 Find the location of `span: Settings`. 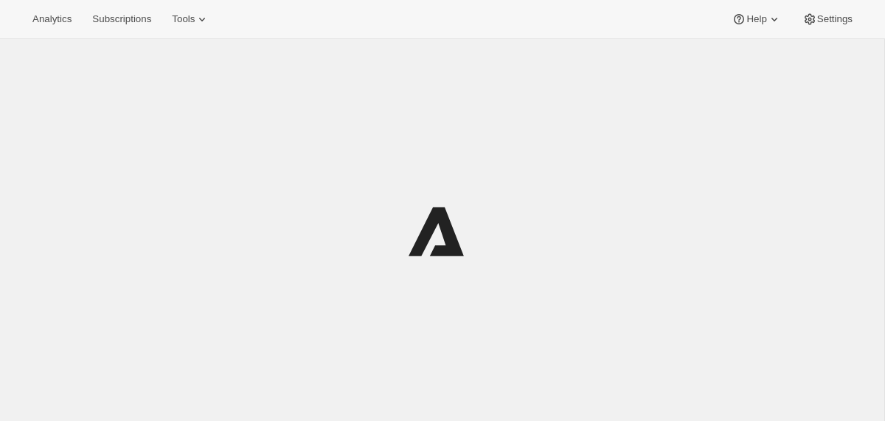

span: Settings is located at coordinates (835, 19).